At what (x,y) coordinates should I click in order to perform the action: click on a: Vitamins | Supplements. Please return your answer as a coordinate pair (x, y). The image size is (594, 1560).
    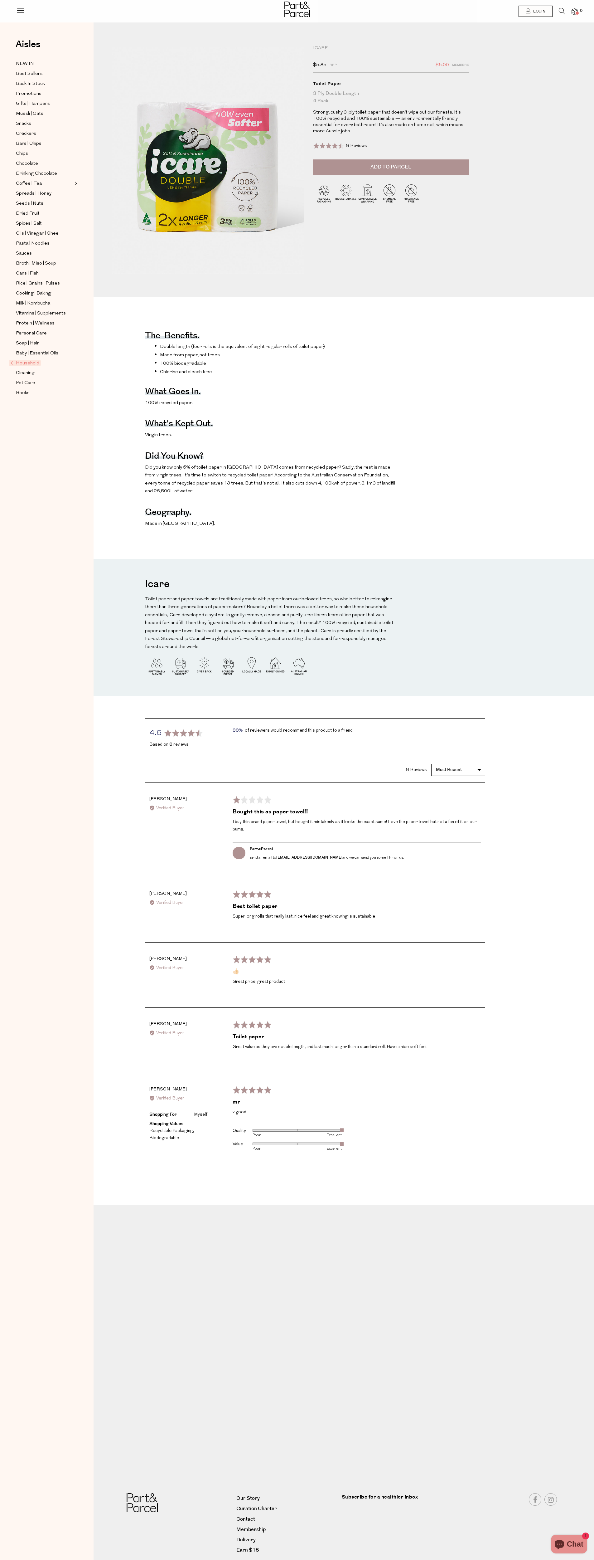
    Looking at the image, I should click on (44, 313).